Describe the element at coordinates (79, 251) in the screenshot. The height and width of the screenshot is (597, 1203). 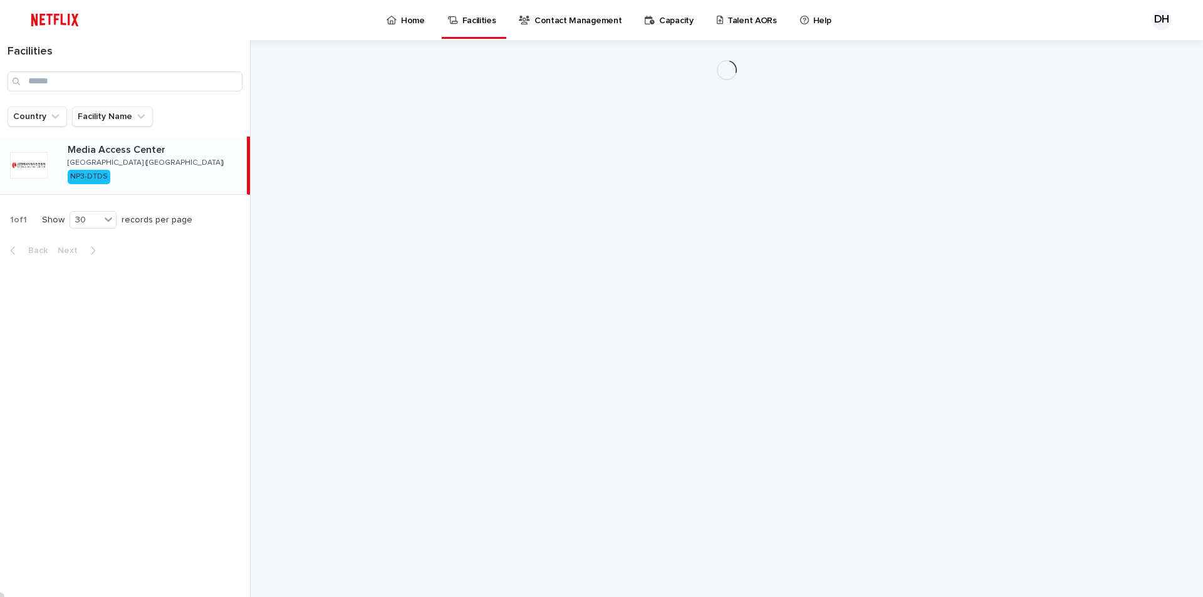
I see `button: Next` at that location.